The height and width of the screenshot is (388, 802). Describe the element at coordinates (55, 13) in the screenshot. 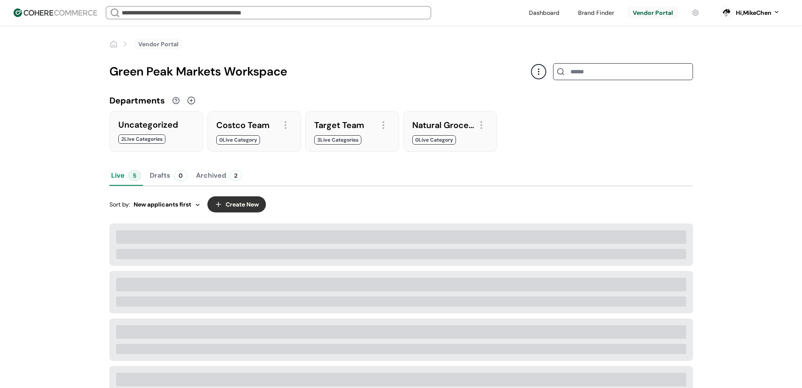

I see `img: Cohere Logo` at that location.